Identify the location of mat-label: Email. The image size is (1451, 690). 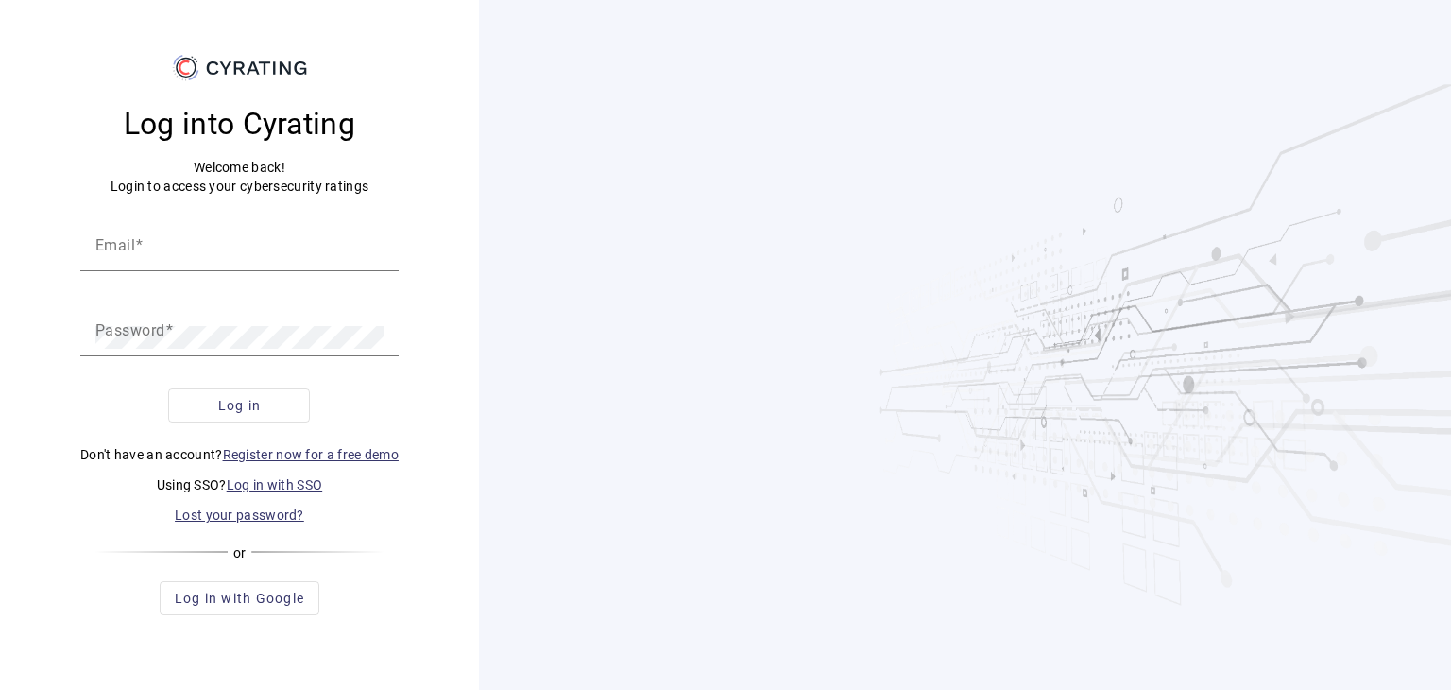
(115, 245).